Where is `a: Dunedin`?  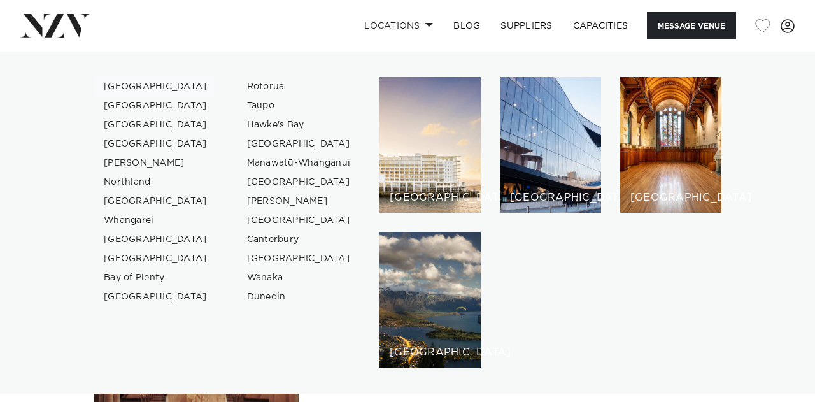 a: Dunedin is located at coordinates (299, 297).